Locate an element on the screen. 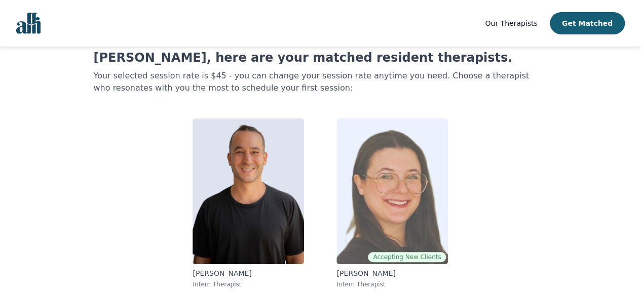 The height and width of the screenshot is (296, 641). img: Kavon Banejad is located at coordinates (248, 191).